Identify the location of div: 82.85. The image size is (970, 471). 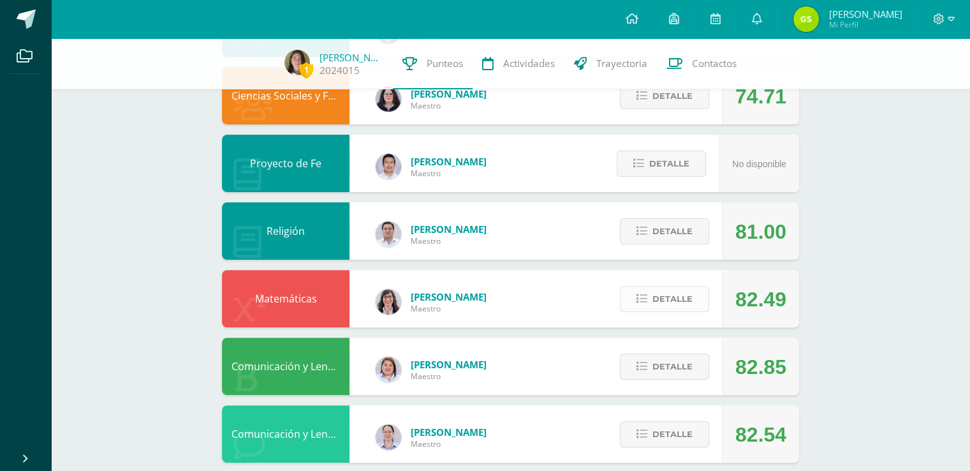
(761, 367).